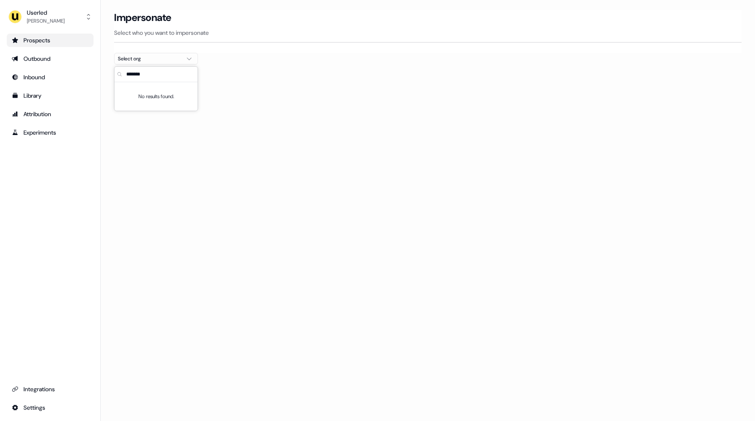  I want to click on div: Prospects, so click(50, 40).